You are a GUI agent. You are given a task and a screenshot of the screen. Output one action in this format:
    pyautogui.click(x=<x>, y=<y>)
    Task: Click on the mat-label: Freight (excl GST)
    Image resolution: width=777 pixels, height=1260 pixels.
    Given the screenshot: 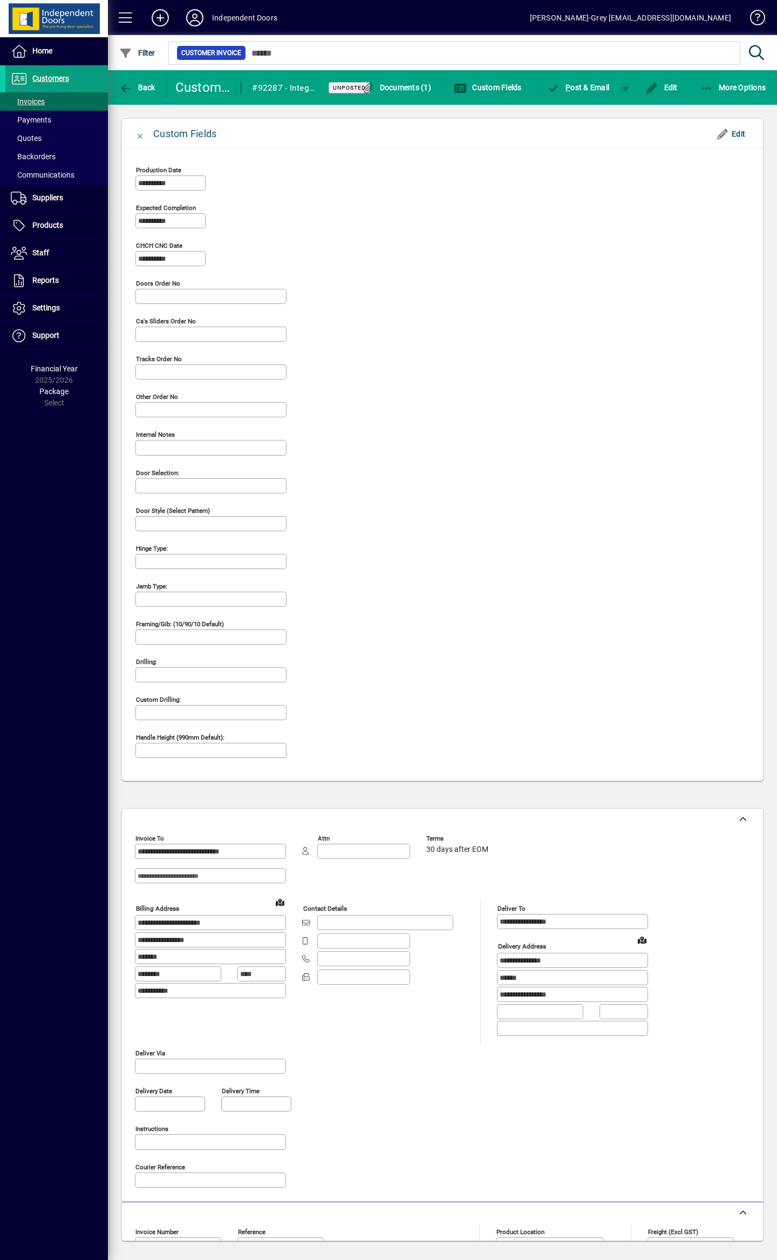 What is the action you would take?
    pyautogui.click(x=673, y=1232)
    